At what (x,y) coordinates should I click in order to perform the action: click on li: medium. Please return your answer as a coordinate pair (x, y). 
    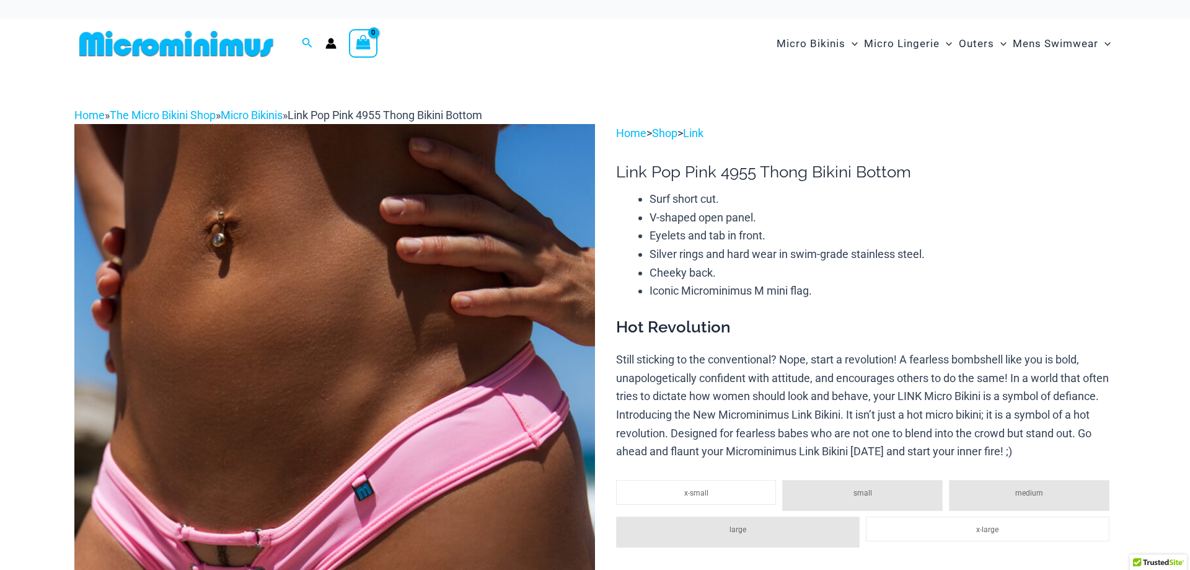
    Looking at the image, I should click on (1029, 495).